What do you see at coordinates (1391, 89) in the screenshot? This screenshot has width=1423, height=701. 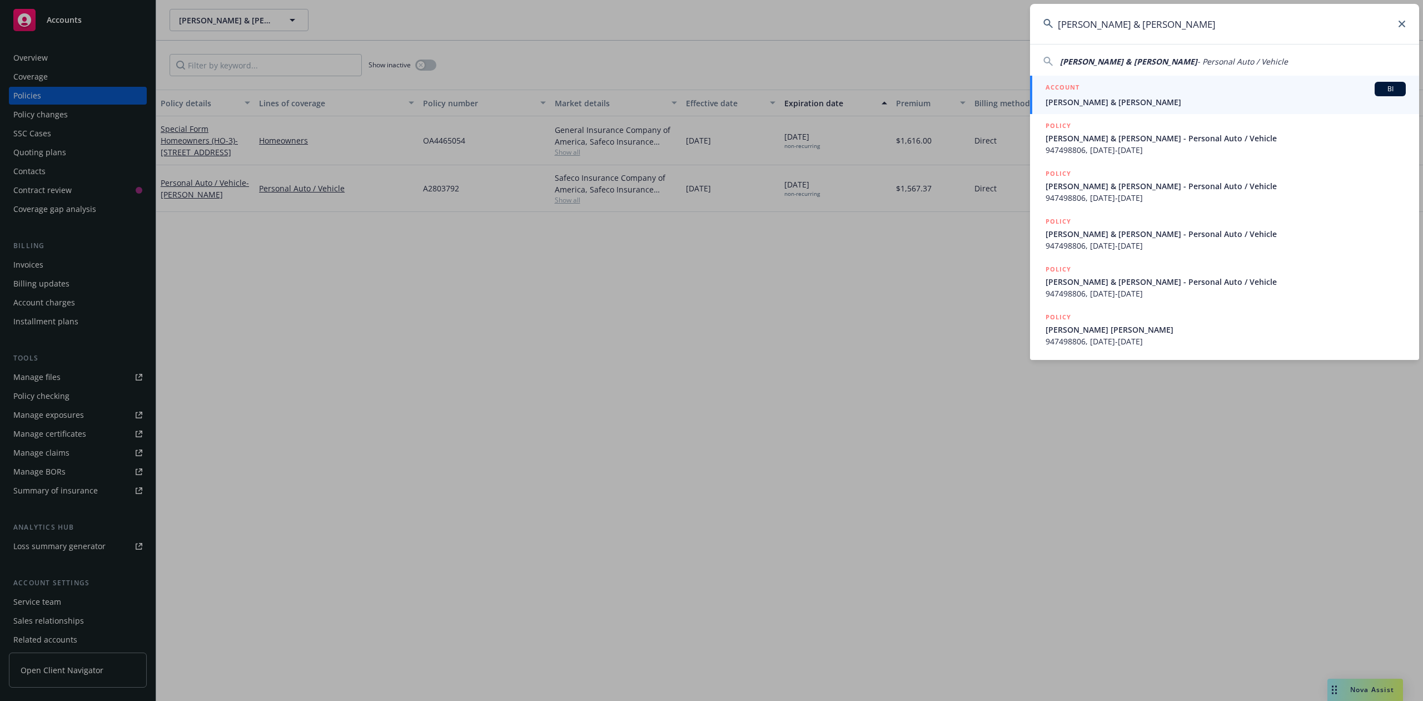 I see `span: BI` at bounding box center [1391, 89].